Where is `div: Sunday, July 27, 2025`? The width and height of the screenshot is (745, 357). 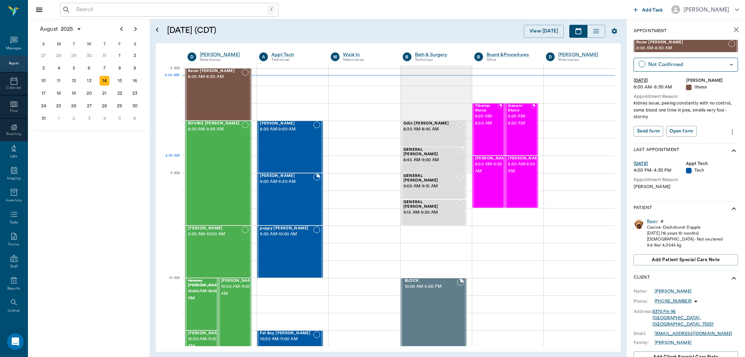 div: Sunday, July 27, 2025 is located at coordinates (44, 56).